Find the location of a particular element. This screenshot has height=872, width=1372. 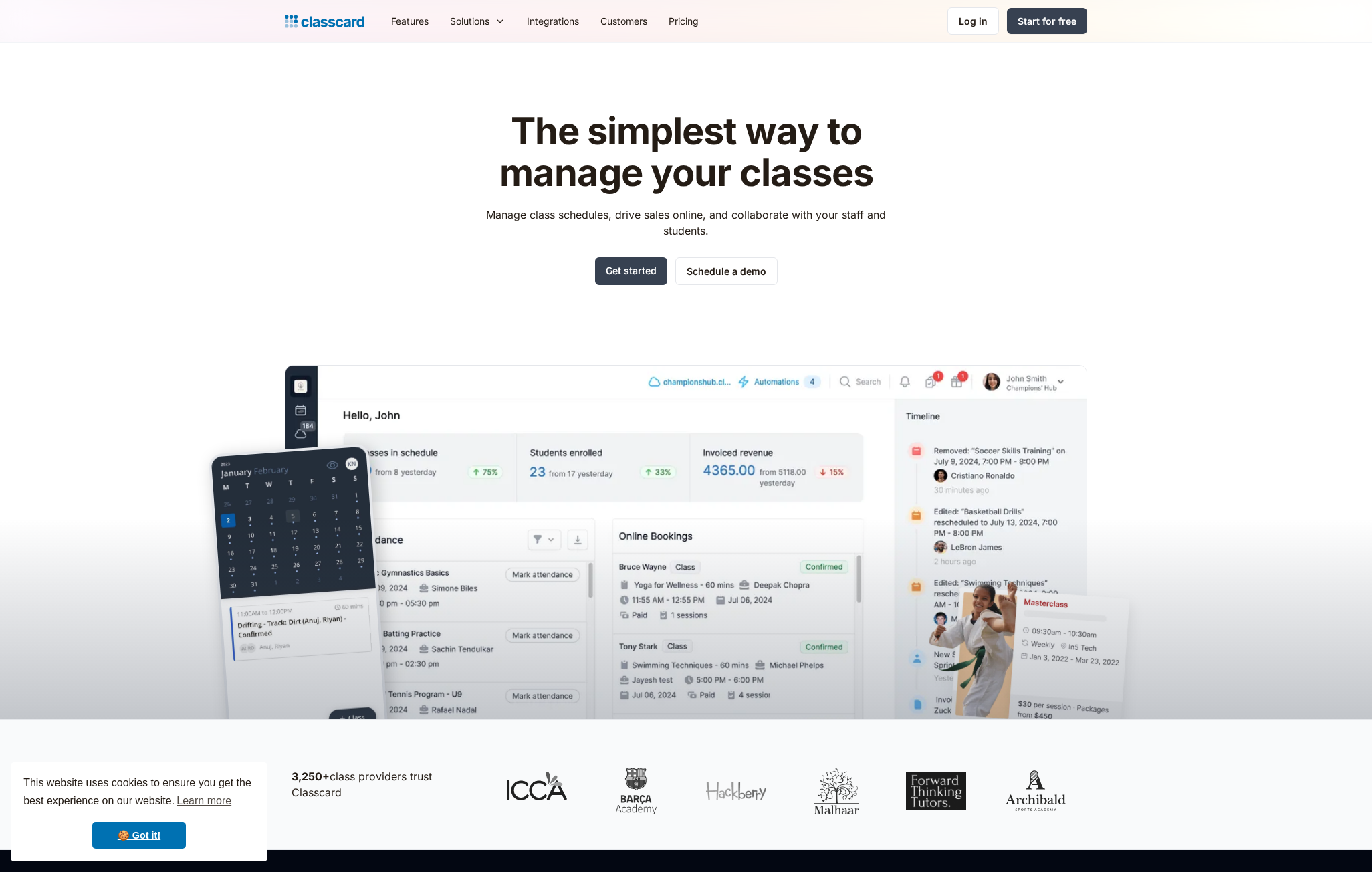

p: class providers trust Classcard is located at coordinates (385, 784).